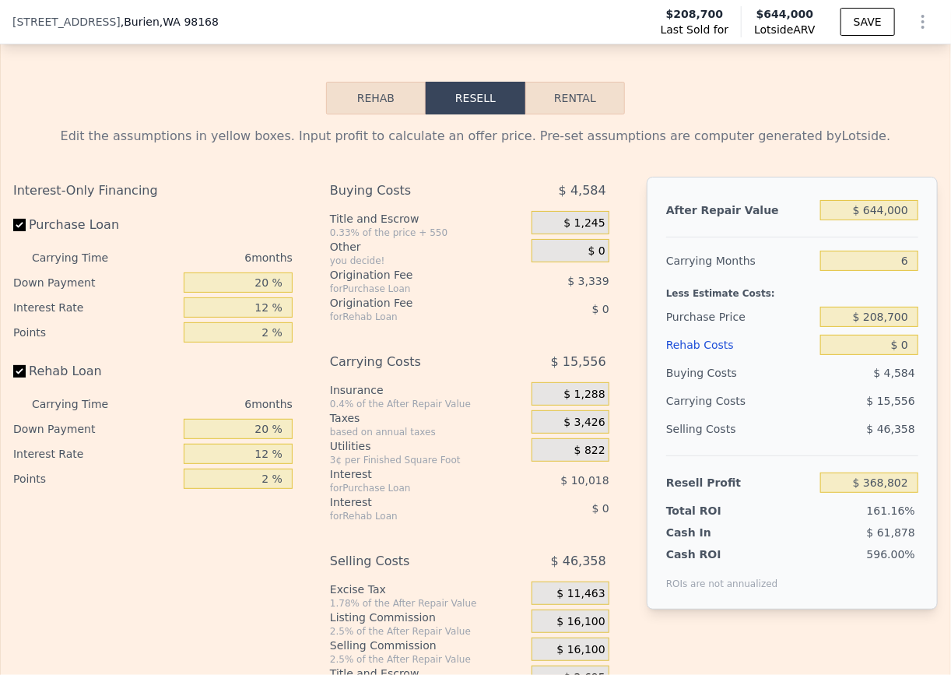  What do you see at coordinates (19, 371) in the screenshot?
I see `input: Rehab Loan` at bounding box center [19, 371].